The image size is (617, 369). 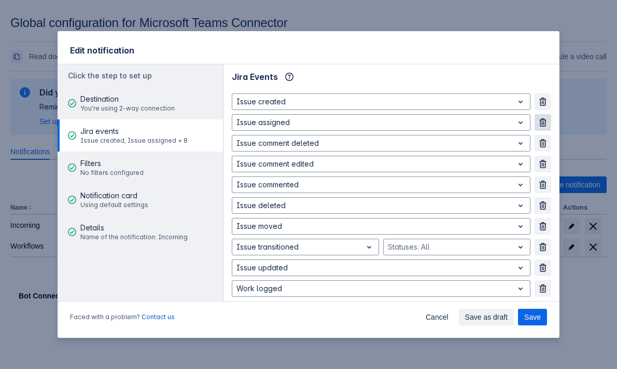 I want to click on span: Notification card, so click(x=114, y=196).